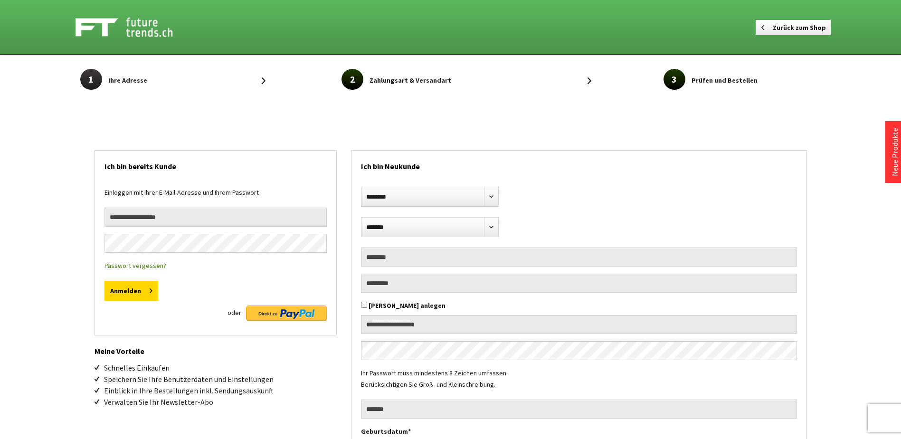  What do you see at coordinates (579, 431) in the screenshot?
I see `label: Geburtsdatum*` at bounding box center [579, 431].